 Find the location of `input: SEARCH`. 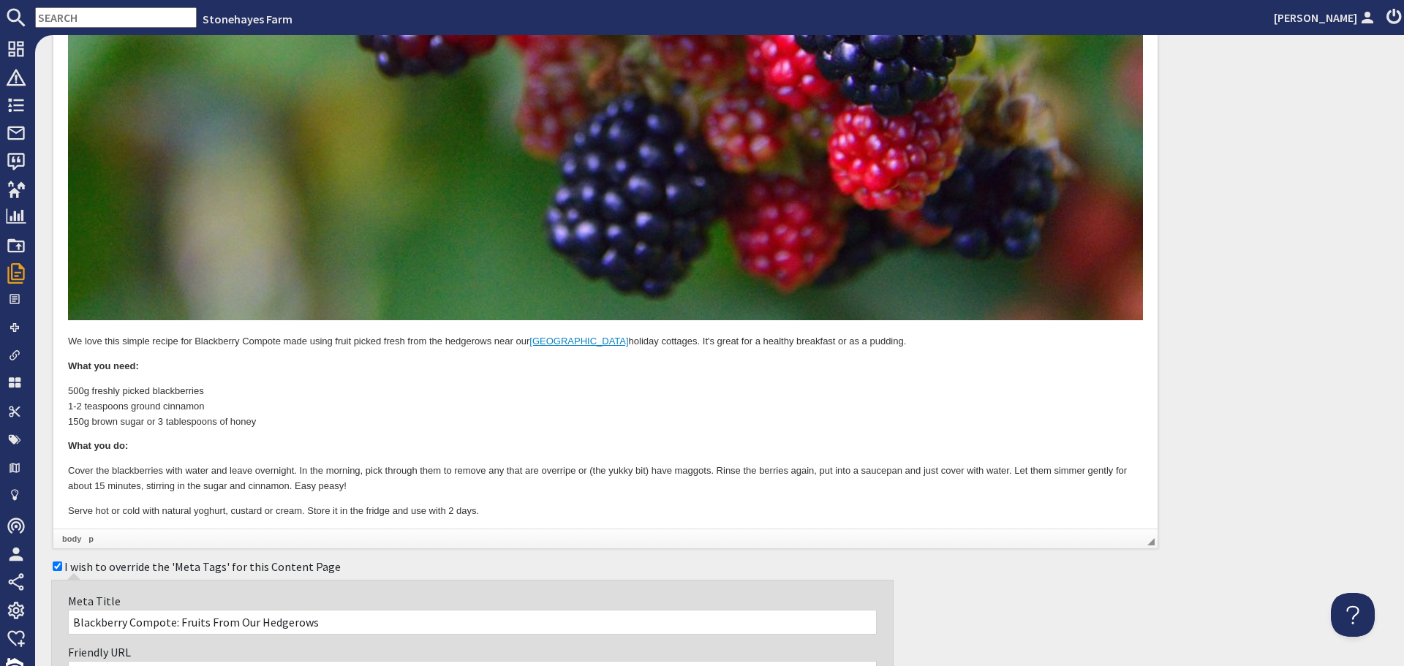

input: SEARCH is located at coordinates (116, 18).